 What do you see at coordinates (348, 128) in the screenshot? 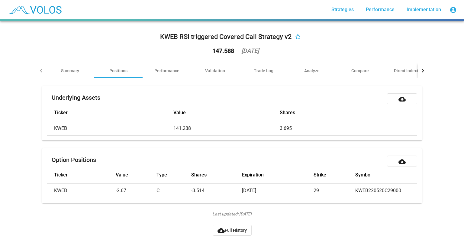
I see `td: 3.695` at bounding box center [348, 128].